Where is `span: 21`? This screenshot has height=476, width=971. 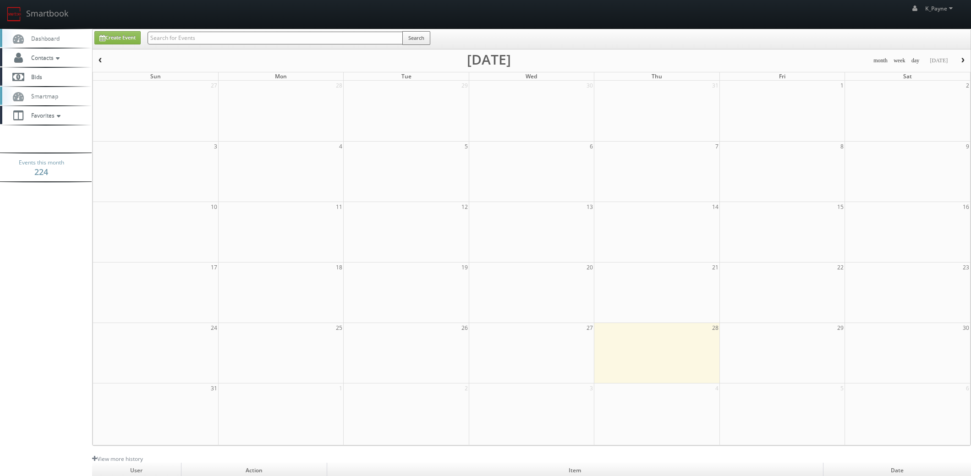
span: 21 is located at coordinates (715, 267).